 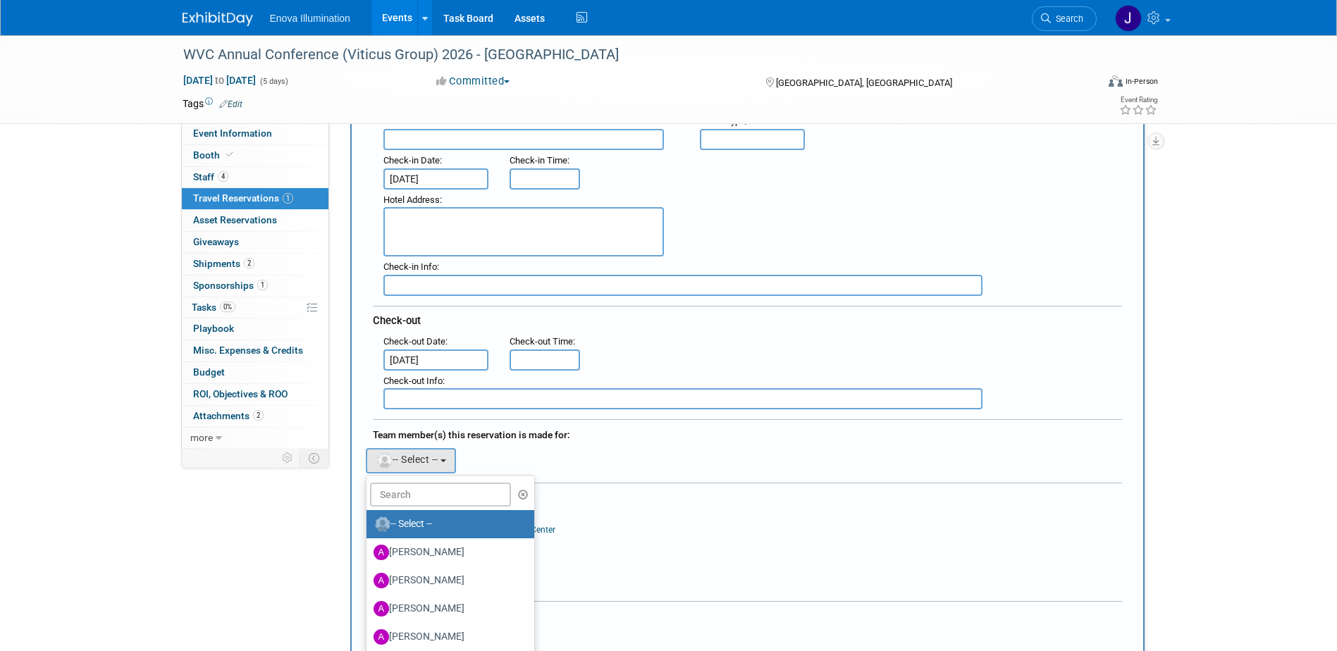 What do you see at coordinates (230, 104) in the screenshot?
I see `a: Edit` at bounding box center [230, 104].